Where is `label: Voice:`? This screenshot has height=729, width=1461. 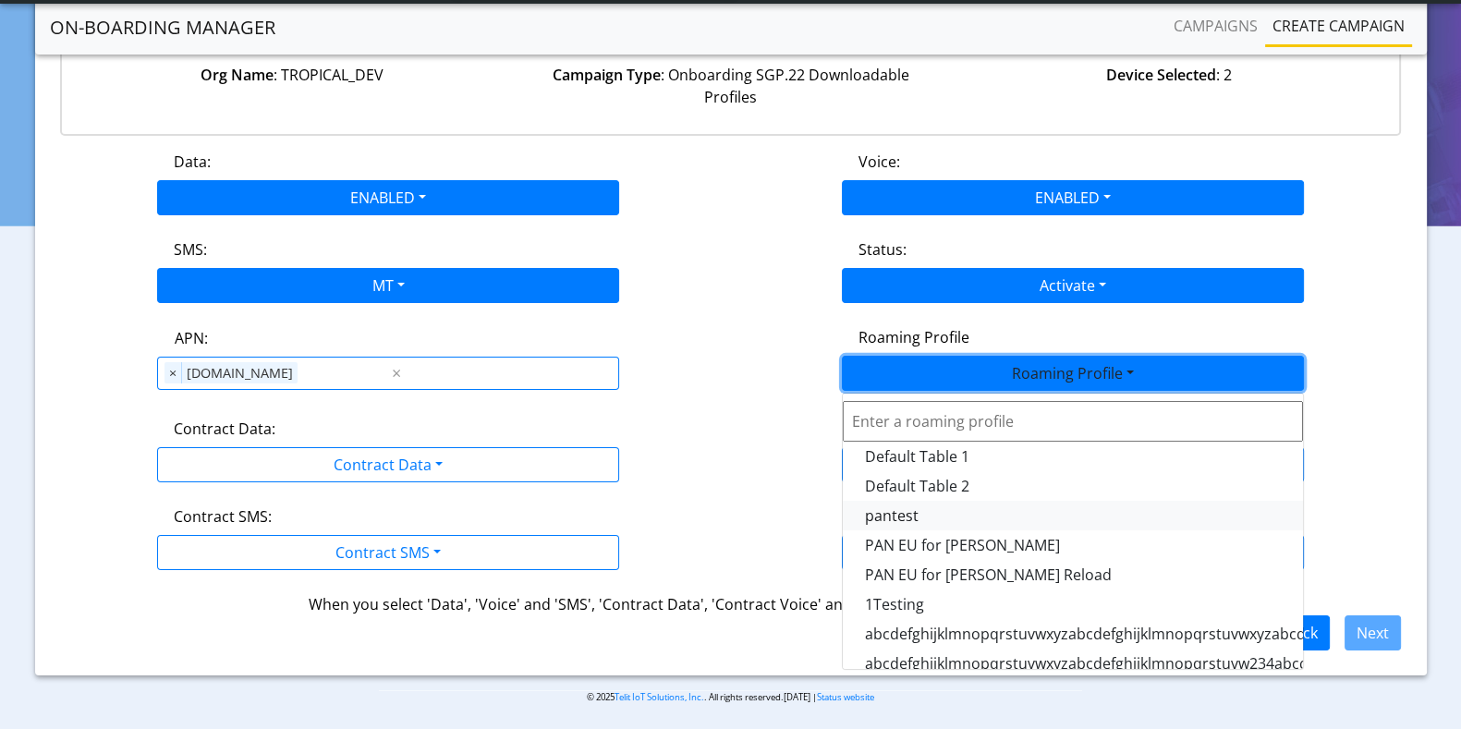 label: Voice: is located at coordinates (879, 162).